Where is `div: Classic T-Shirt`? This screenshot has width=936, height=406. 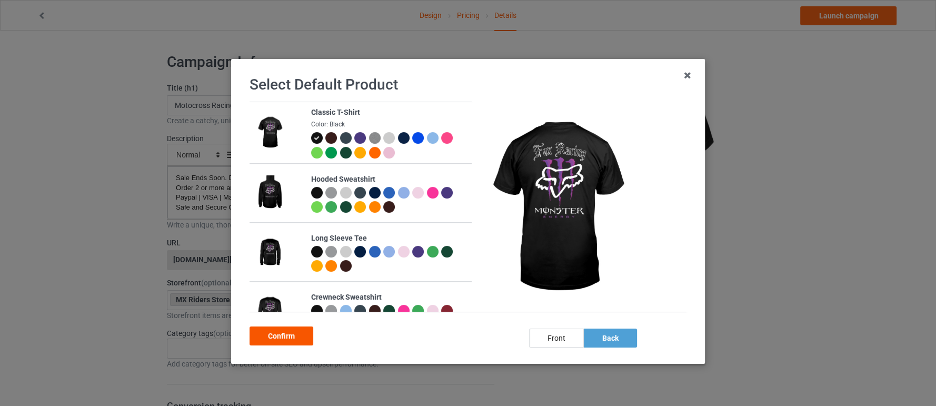
div: Classic T-Shirt is located at coordinates (389, 113).